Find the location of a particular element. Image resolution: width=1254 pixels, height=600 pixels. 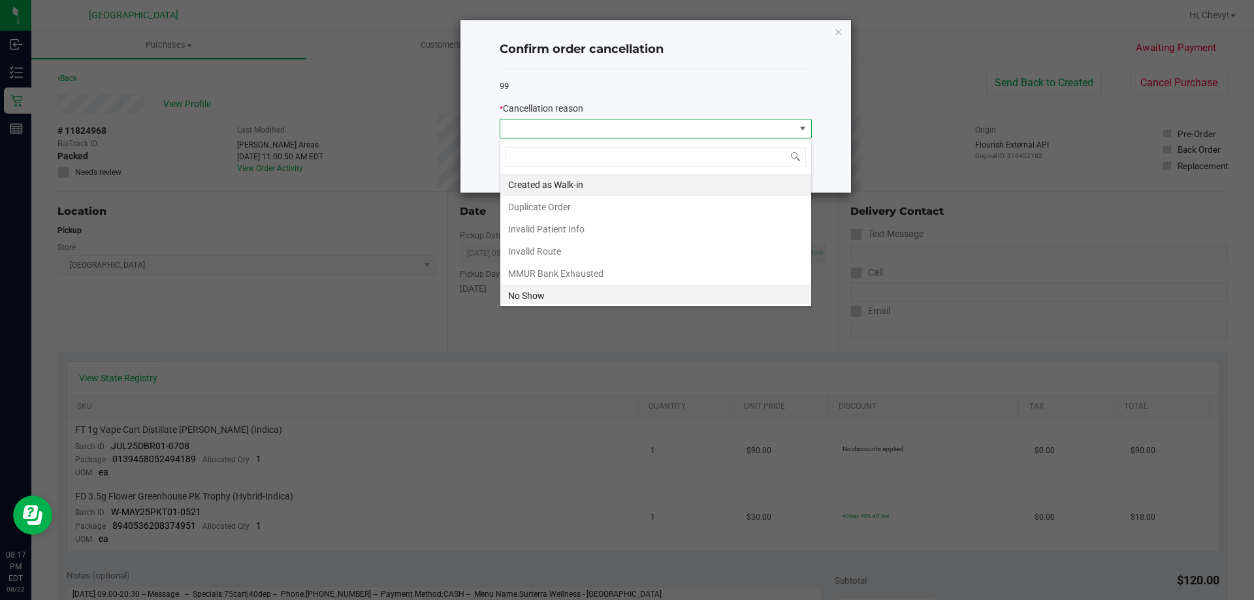

button: Close is located at coordinates (839, 31).